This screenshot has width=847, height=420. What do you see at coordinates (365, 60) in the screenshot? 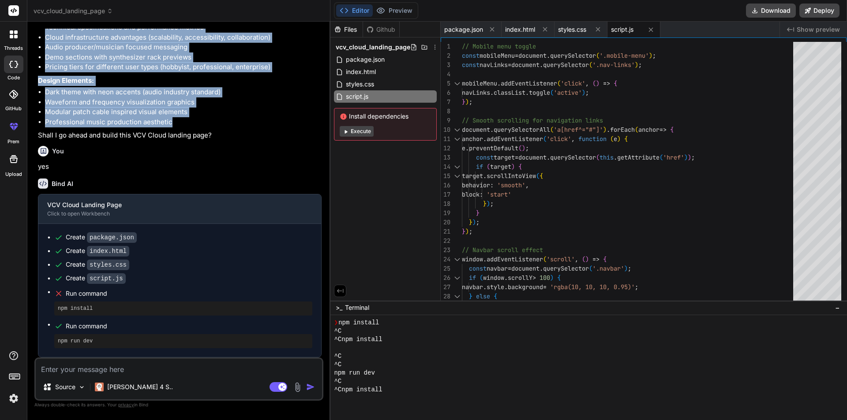
I see `span: package.json` at bounding box center [365, 60].